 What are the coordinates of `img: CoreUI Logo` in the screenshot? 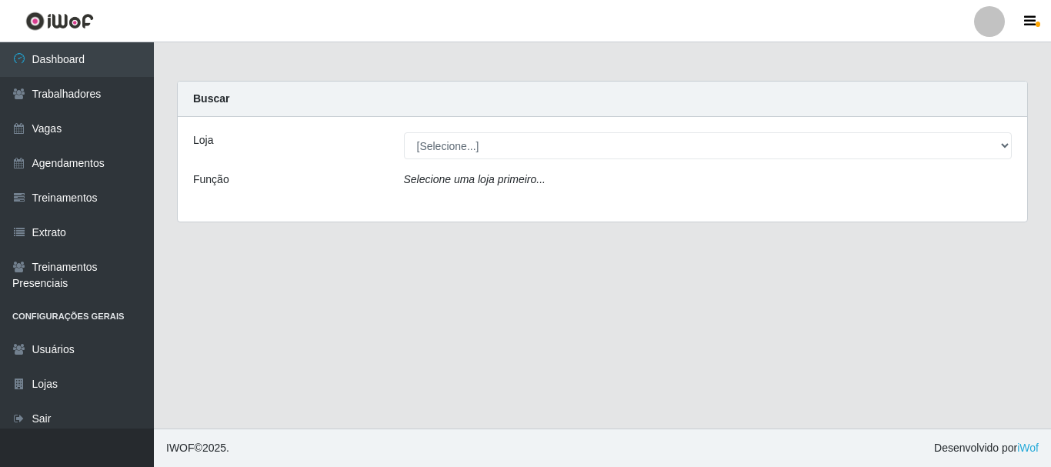 It's located at (59, 21).